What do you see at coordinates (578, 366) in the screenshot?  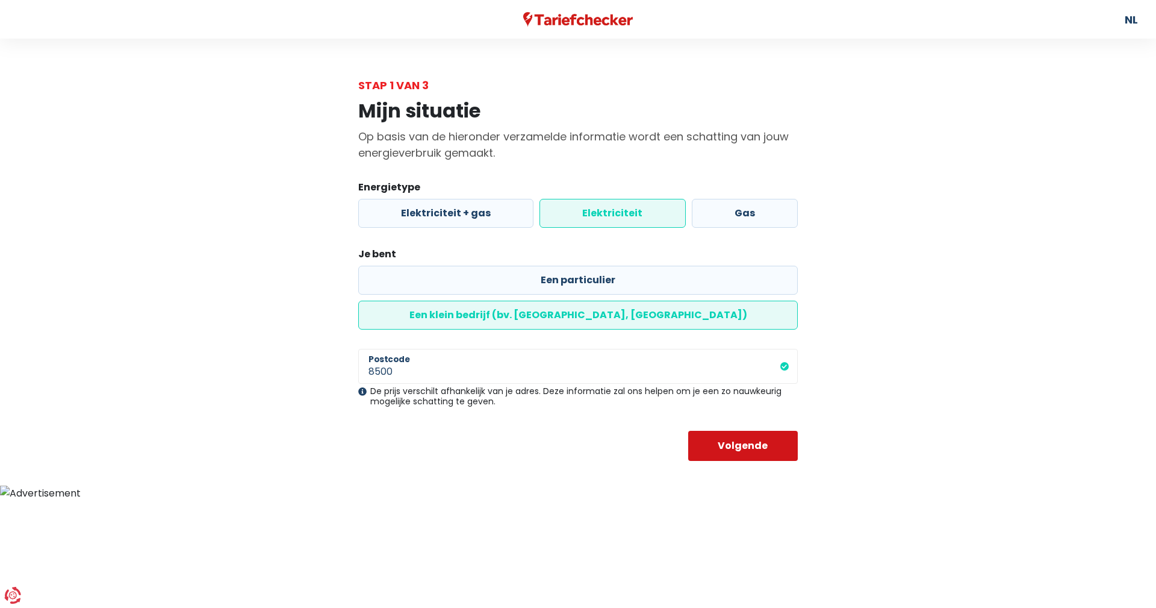 I see `input: 1000` at bounding box center [578, 366].